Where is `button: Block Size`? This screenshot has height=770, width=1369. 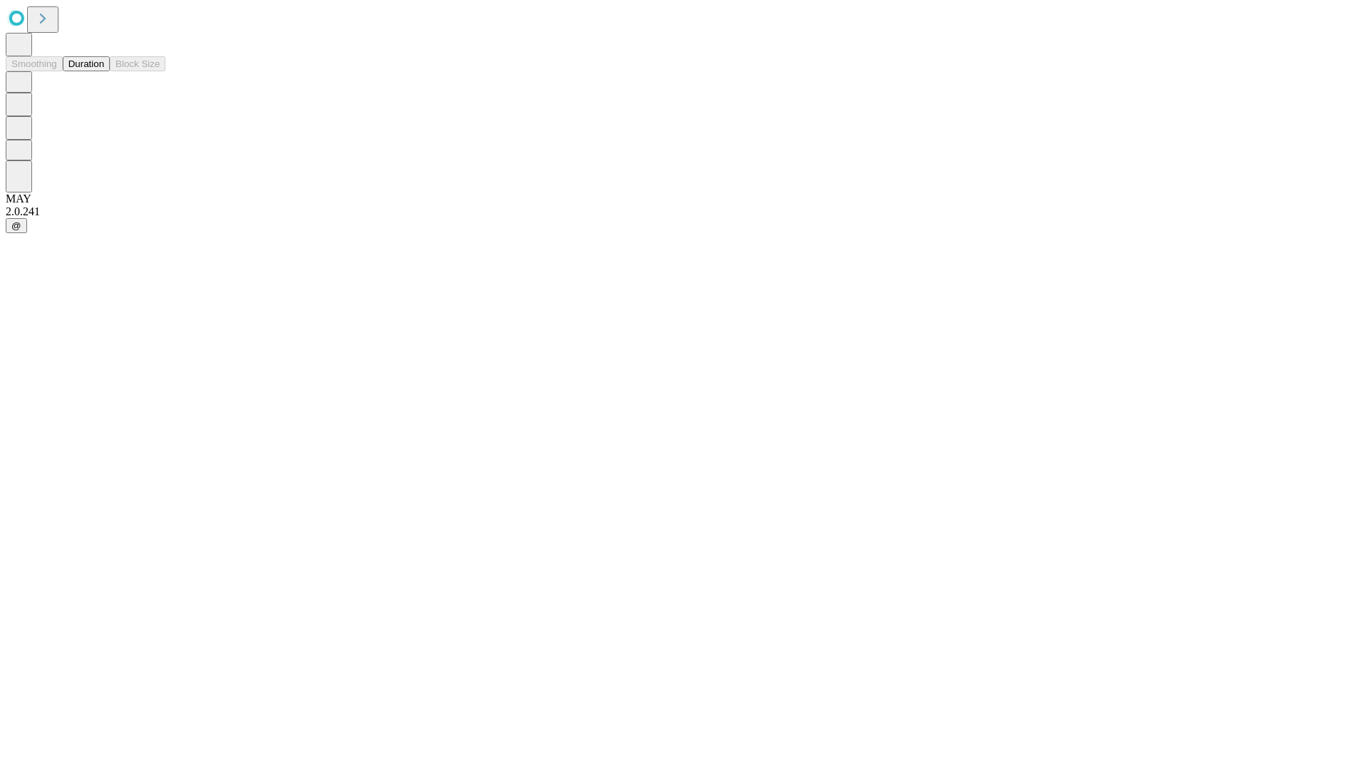 button: Block Size is located at coordinates (138, 63).